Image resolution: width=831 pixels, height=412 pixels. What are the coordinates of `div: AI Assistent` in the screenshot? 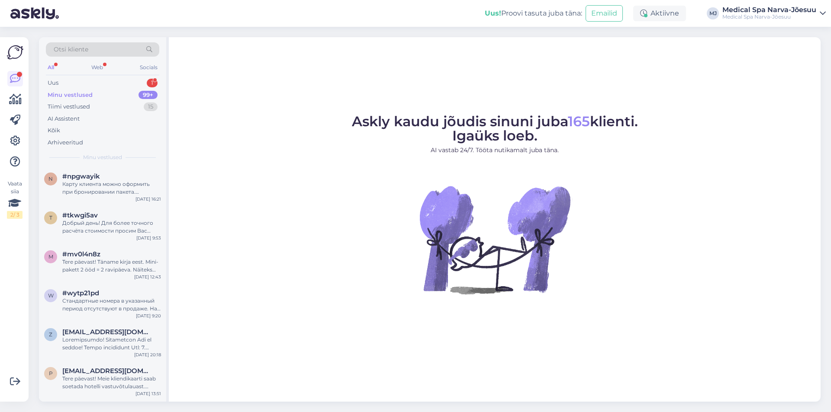 It's located at (64, 119).